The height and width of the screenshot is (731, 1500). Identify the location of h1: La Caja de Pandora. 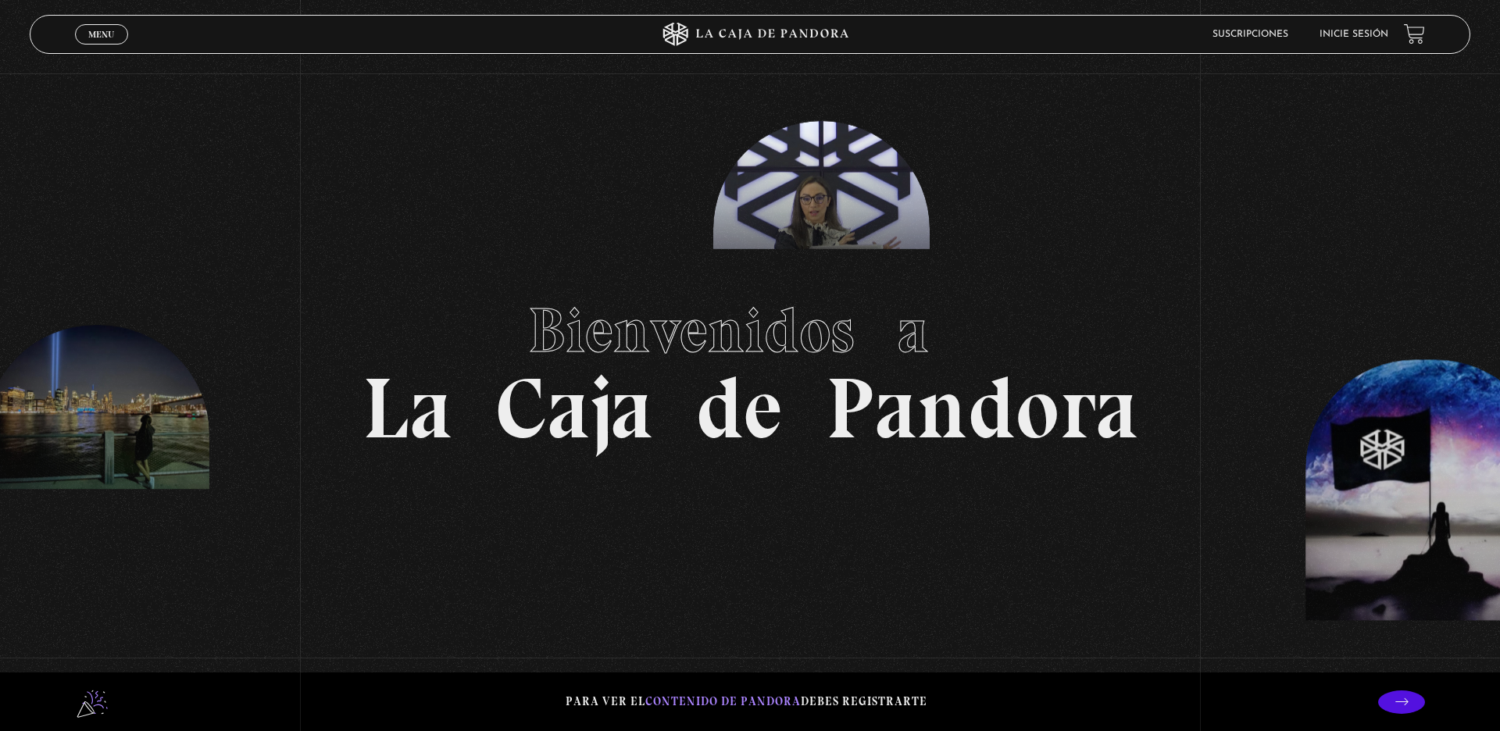
(750, 366).